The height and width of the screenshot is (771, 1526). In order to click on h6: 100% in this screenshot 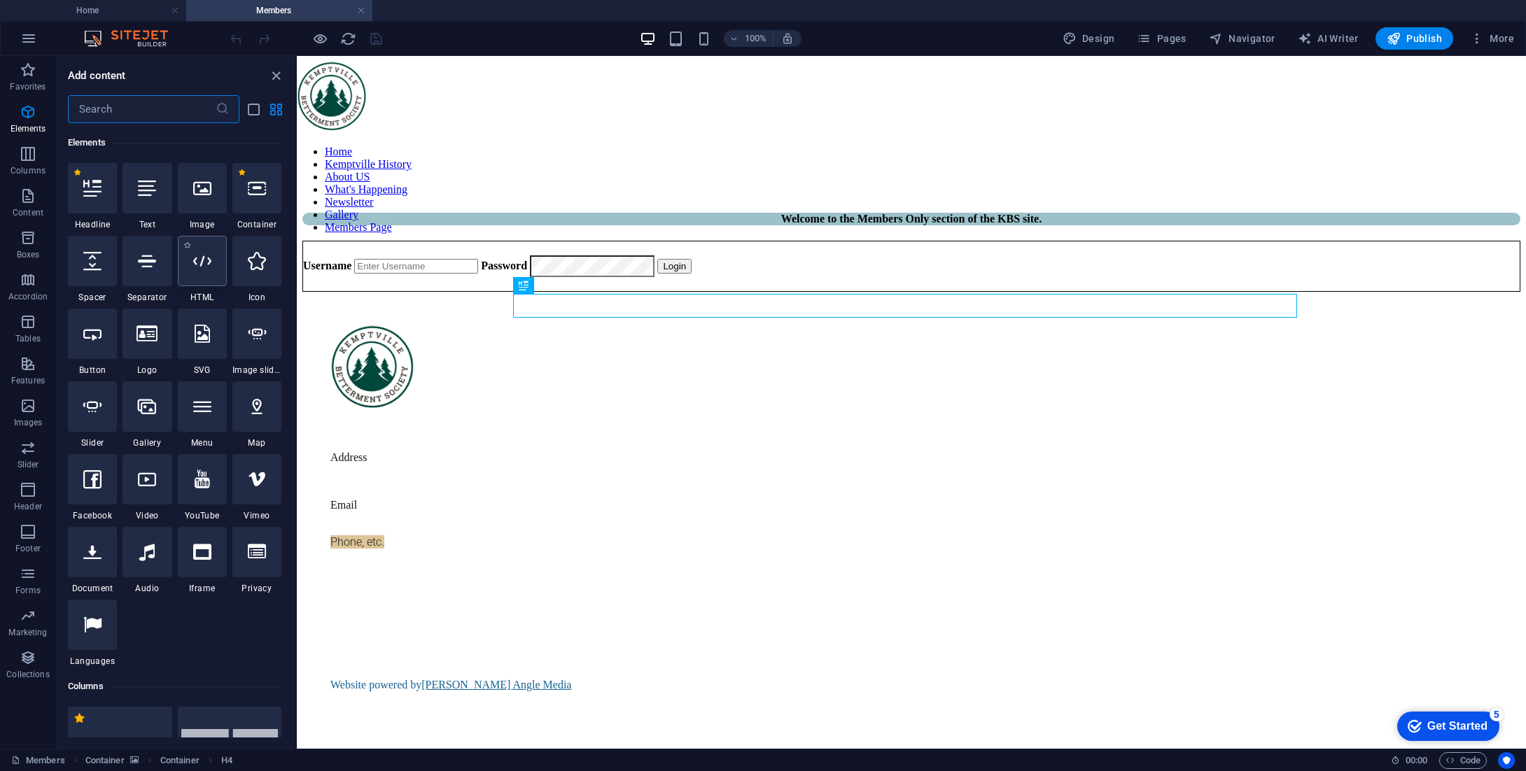, I will do `click(756, 38)`.